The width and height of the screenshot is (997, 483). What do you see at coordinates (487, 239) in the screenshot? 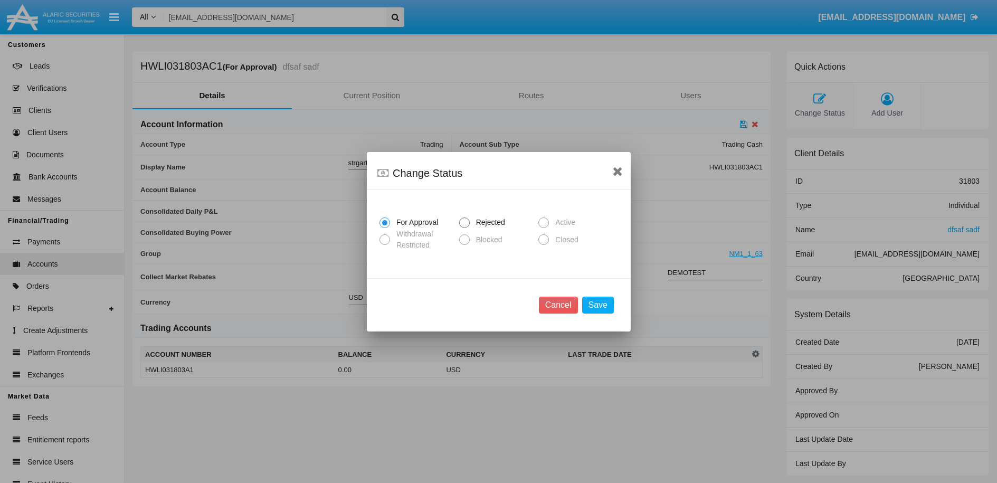
I see `span: Blocked` at bounding box center [487, 239].